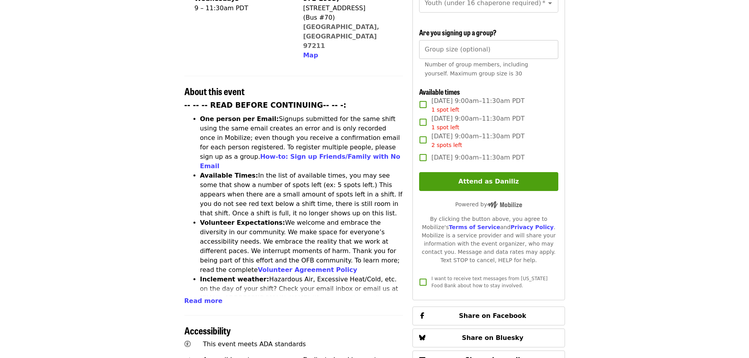 The height and width of the screenshot is (358, 749). Describe the element at coordinates (302, 143) in the screenshot. I see `li: Signups submitted for the same shift using the same email creates an error and is only recorded o...` at that location.